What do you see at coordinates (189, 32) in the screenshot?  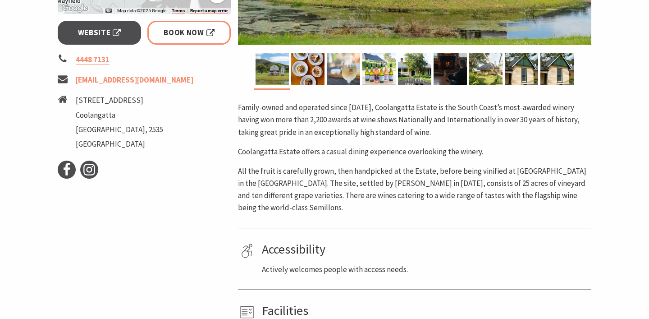 I see `span: Book Now` at bounding box center [189, 32].